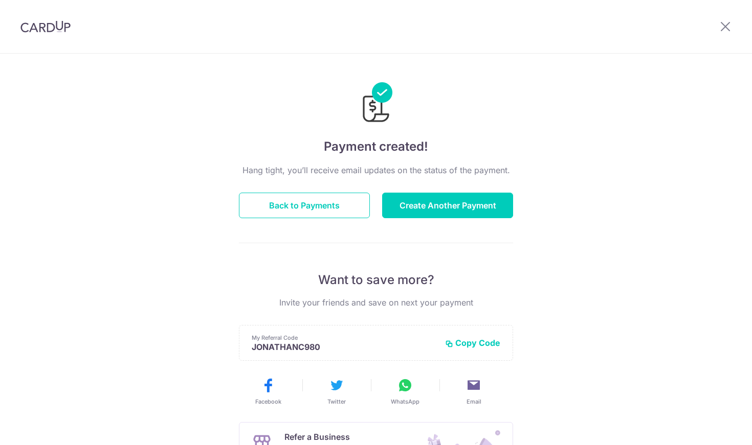  I want to click on button: Create Another Payment, so click(447, 206).